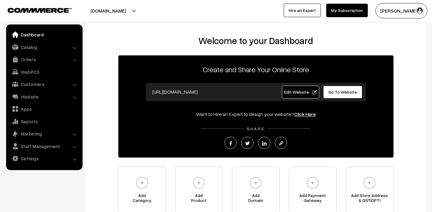 The image size is (432, 212). Describe the element at coordinates (305, 114) in the screenshot. I see `a: Click Here` at that location.